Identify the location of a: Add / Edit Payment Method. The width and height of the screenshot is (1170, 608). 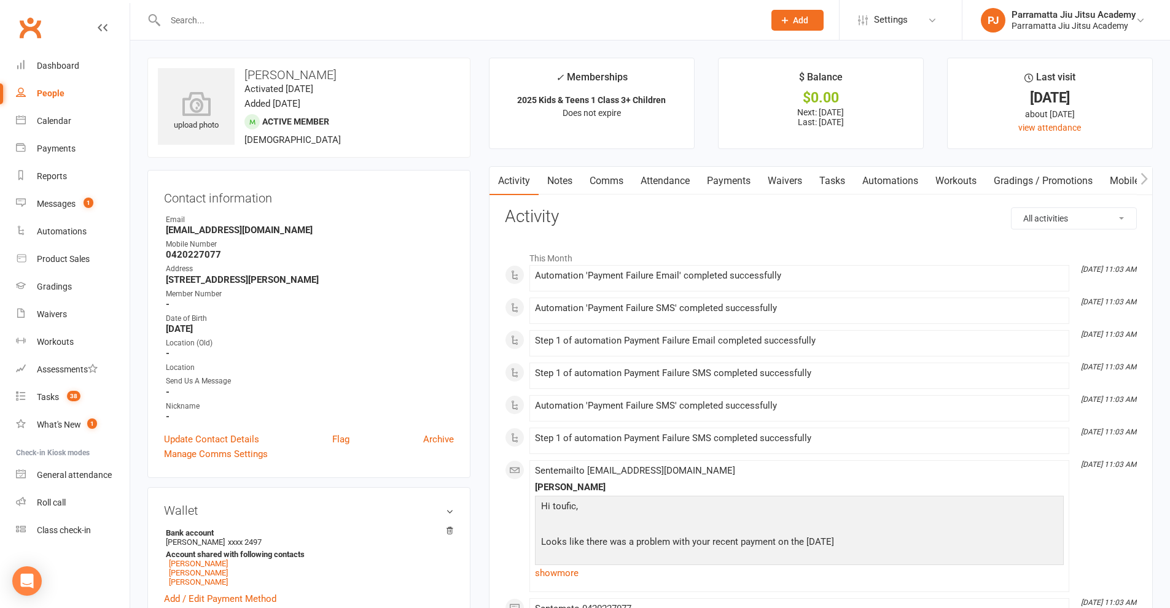
(220, 599).